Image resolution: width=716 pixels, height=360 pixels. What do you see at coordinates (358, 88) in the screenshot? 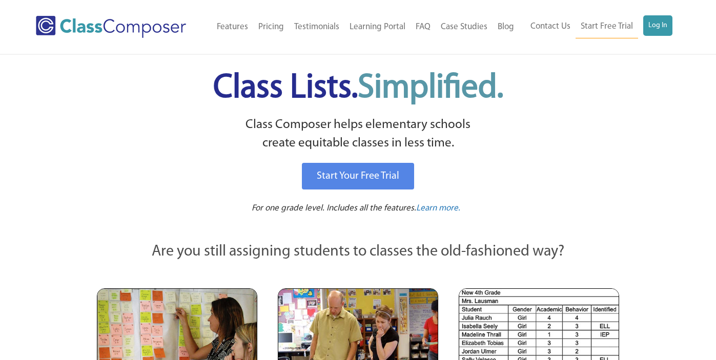
I see `span: Class Lists.` at bounding box center [358, 88].